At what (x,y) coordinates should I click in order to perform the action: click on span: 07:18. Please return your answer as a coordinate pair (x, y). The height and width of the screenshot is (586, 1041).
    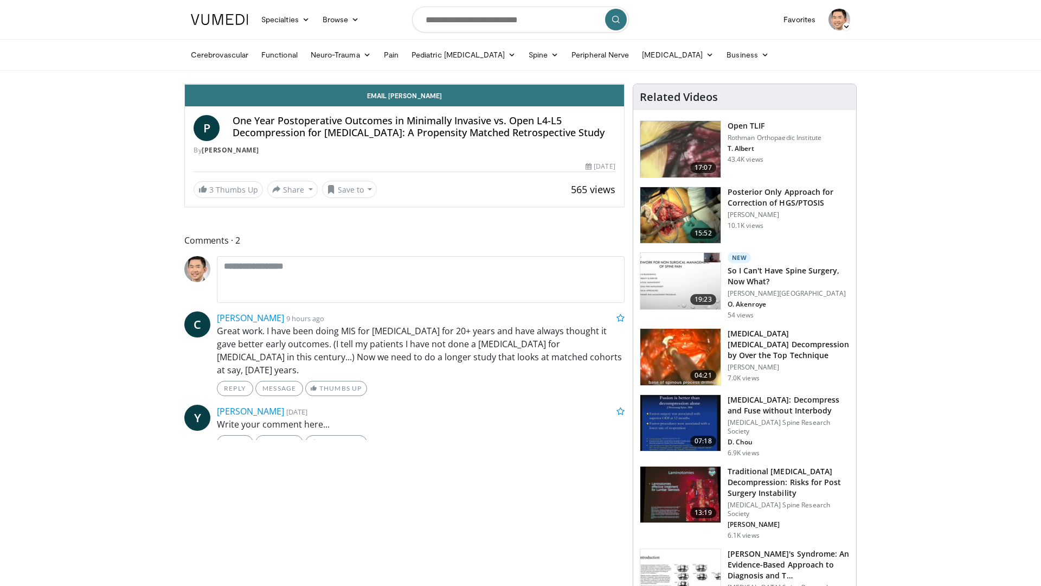
    Looking at the image, I should click on (704, 441).